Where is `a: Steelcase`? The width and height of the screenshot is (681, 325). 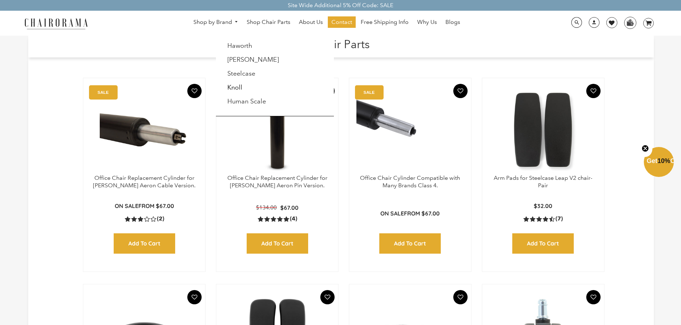
a: Steelcase is located at coordinates (241, 74).